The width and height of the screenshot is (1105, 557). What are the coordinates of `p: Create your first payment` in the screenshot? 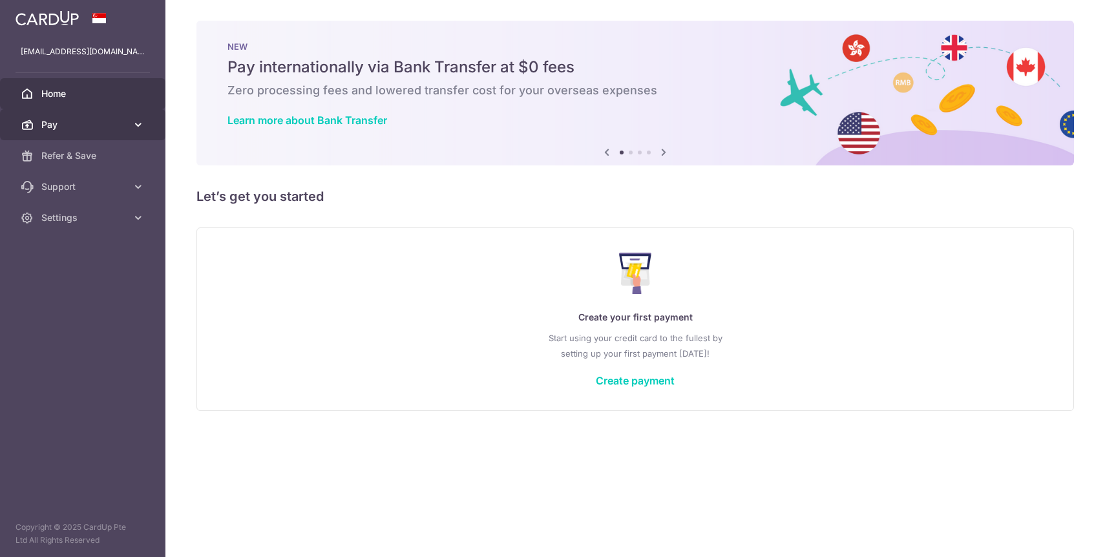 It's located at (635, 317).